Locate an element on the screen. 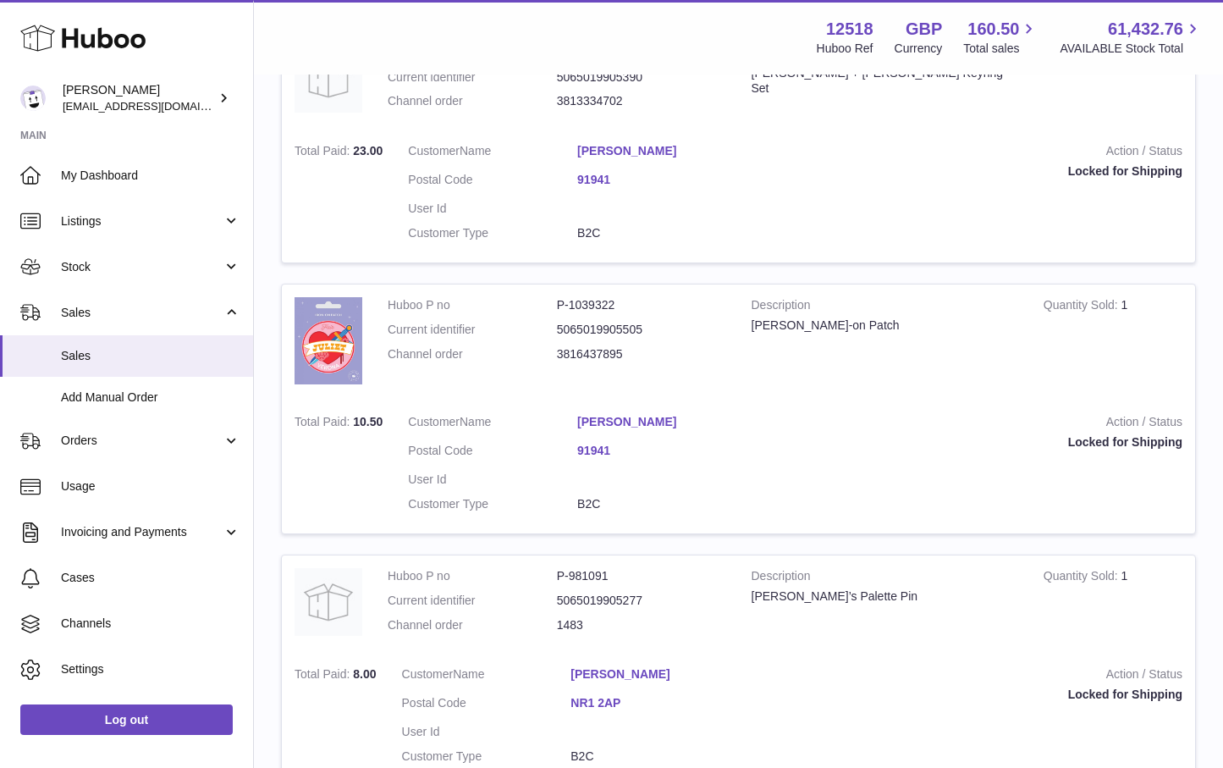  span: Cases is located at coordinates (151, 577).